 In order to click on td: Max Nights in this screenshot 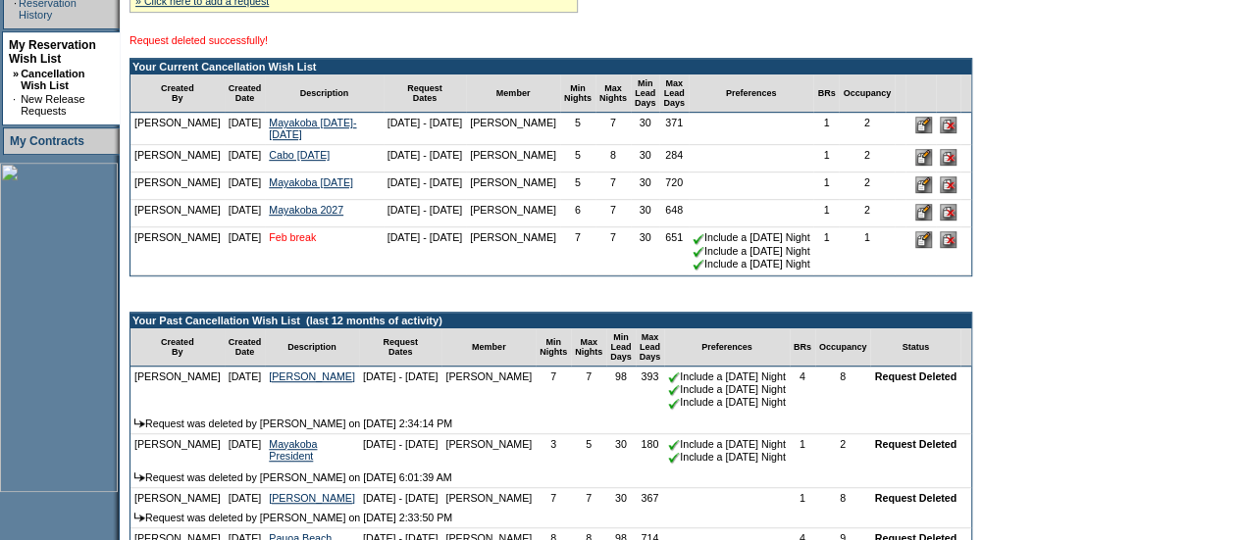, I will do `click(613, 93)`.